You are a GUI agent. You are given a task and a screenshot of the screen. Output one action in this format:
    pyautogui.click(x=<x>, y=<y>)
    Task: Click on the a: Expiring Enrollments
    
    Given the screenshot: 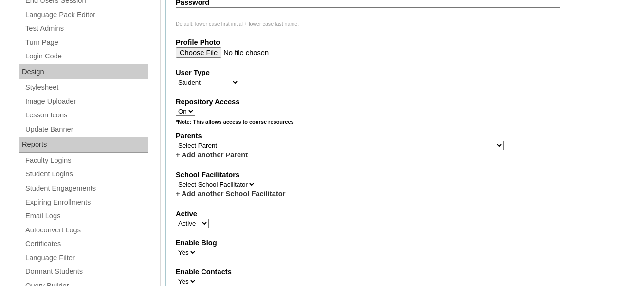 What is the action you would take?
    pyautogui.click(x=86, y=202)
    